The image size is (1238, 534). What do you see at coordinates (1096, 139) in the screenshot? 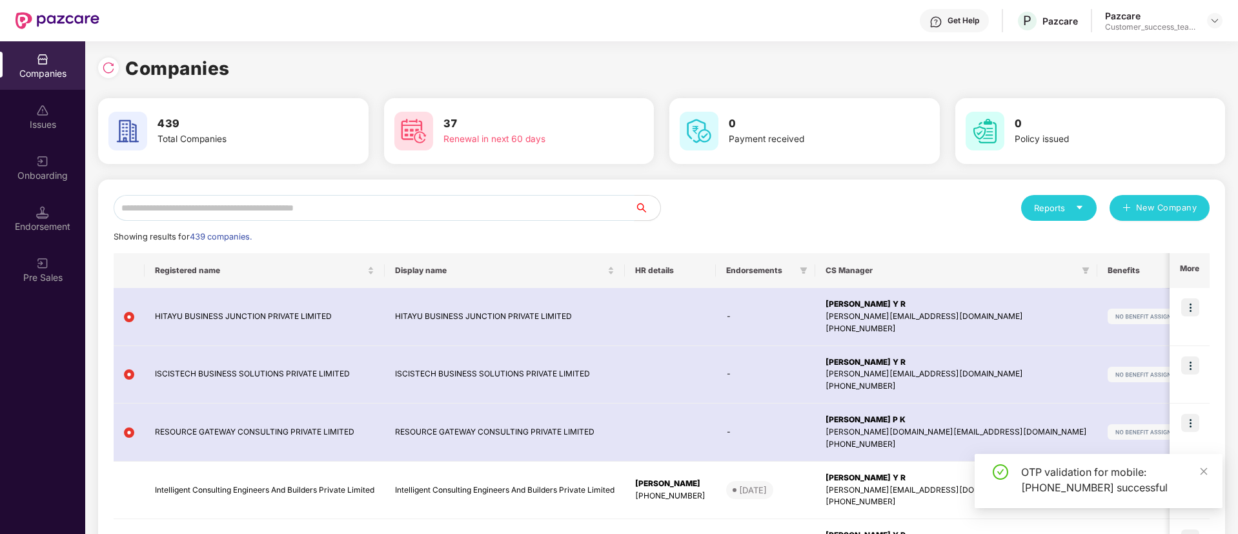
I see `div: Policy issued` at bounding box center [1096, 139].